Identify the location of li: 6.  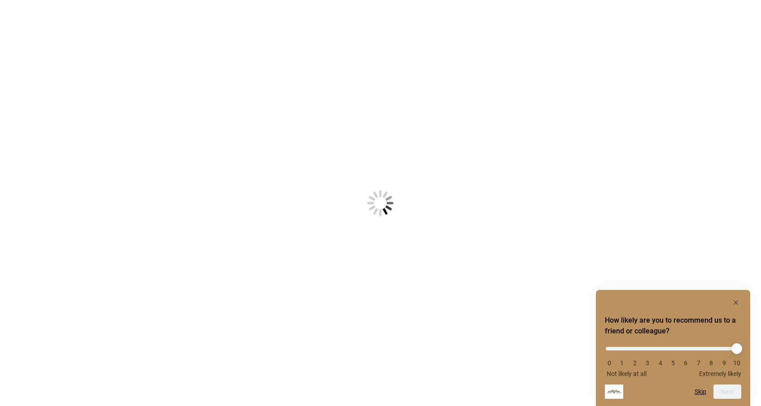
(685, 363).